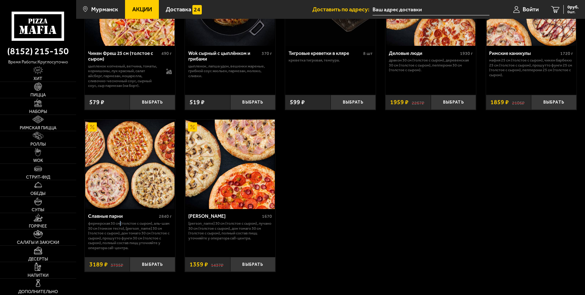 This screenshot has width=585, height=295. What do you see at coordinates (38, 128) in the screenshot?
I see `span: Римская пицца` at bounding box center [38, 128].